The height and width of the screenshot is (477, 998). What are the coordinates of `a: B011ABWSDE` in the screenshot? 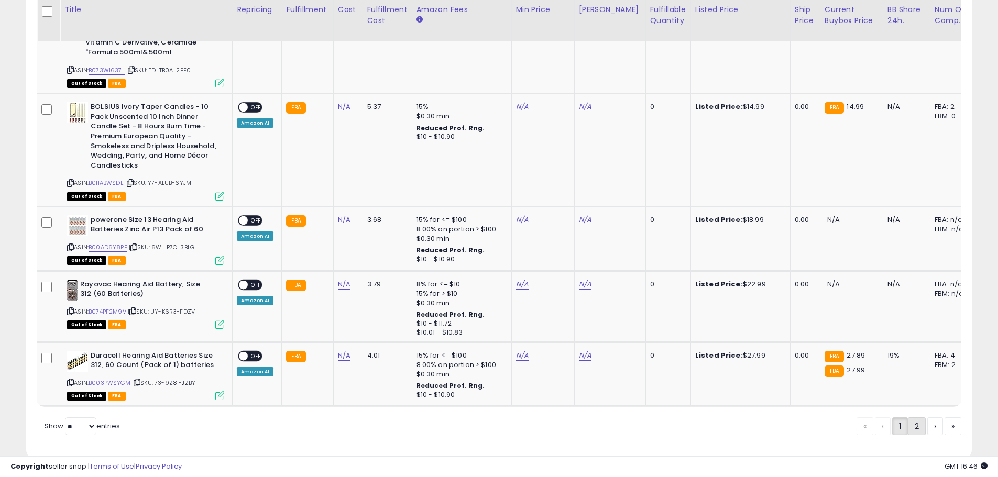 It's located at (106, 183).